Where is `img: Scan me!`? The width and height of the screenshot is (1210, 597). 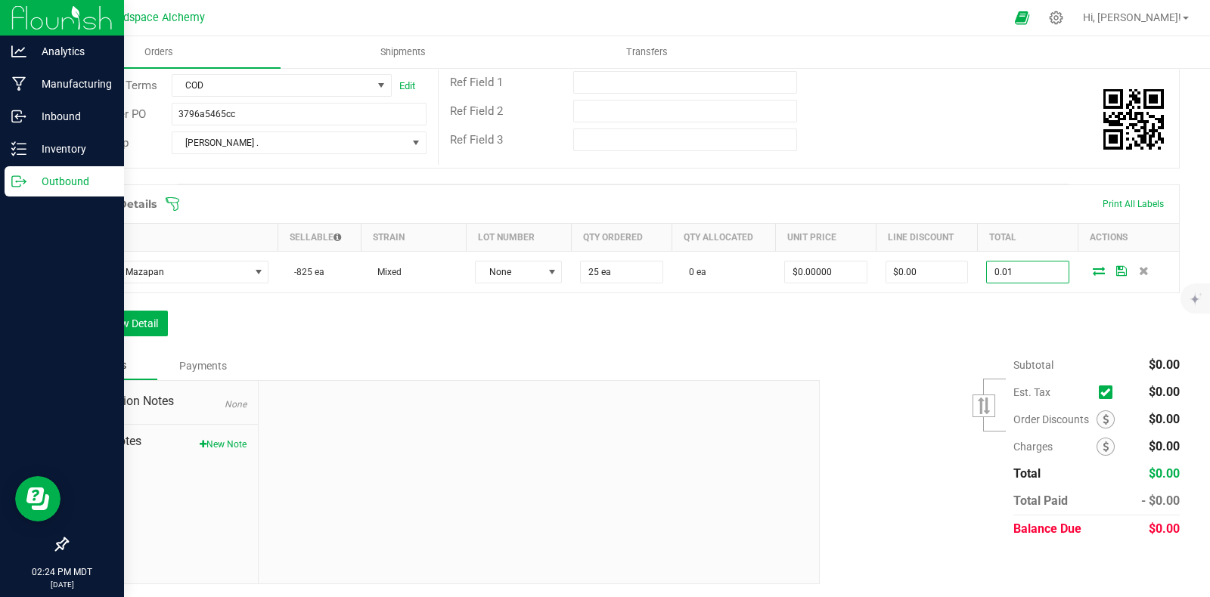
img: Scan me! is located at coordinates (1133, 119).